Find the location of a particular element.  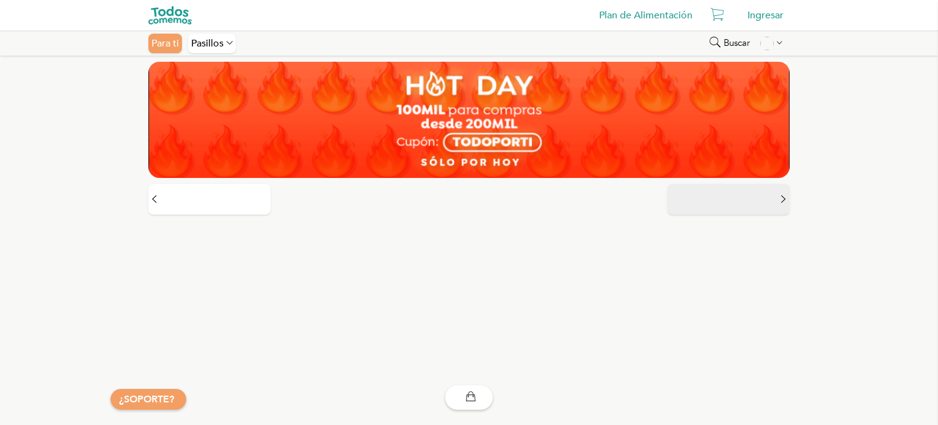

div: Ingresar is located at coordinates (765, 15).